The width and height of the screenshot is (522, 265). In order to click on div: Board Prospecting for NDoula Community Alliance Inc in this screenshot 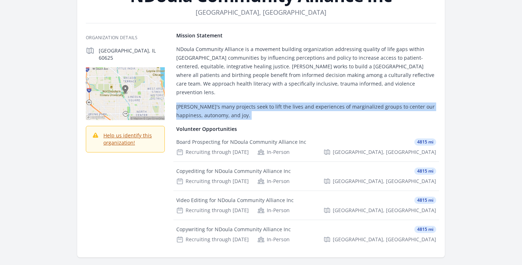, I will do `click(241, 142)`.